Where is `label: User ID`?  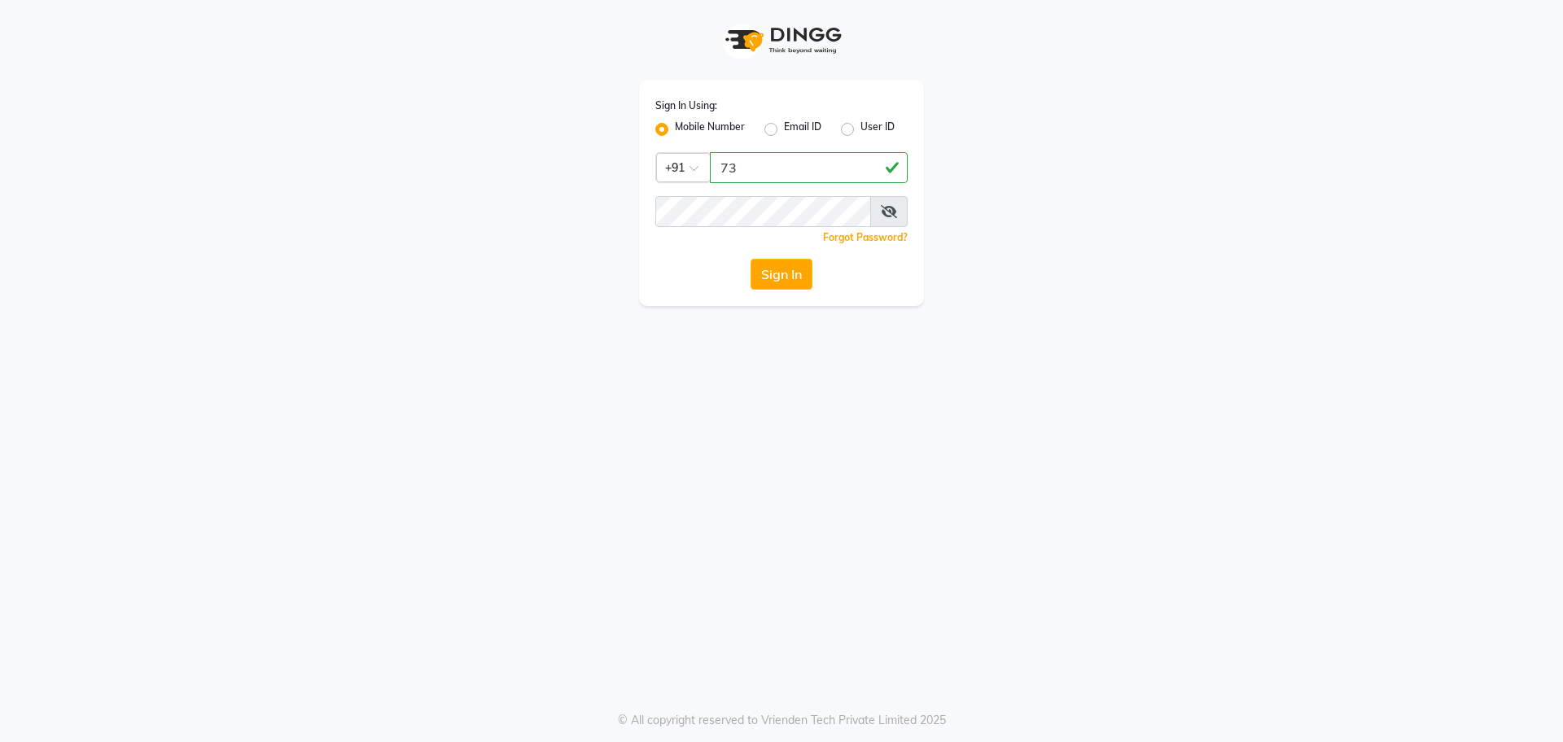 label: User ID is located at coordinates (878, 129).